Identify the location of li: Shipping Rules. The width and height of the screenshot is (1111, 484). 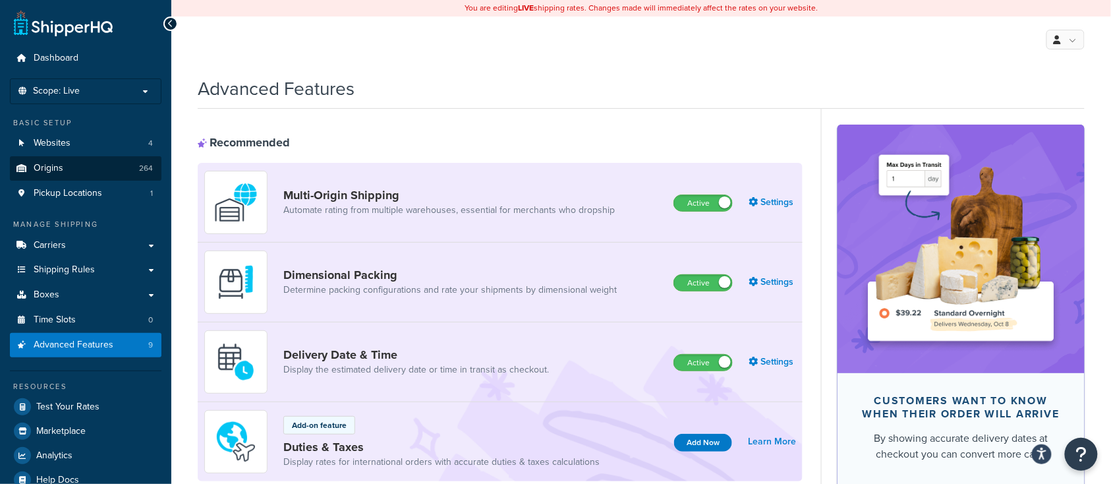
(86, 269).